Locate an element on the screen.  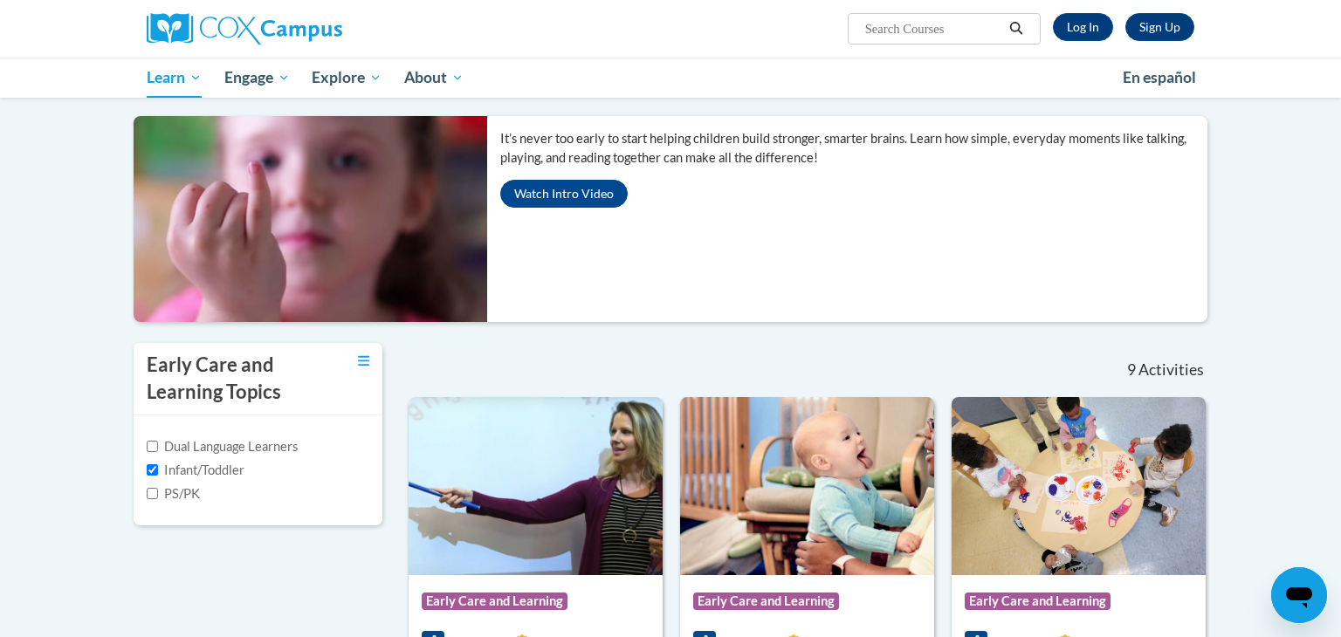
a: En español is located at coordinates (1160, 78).